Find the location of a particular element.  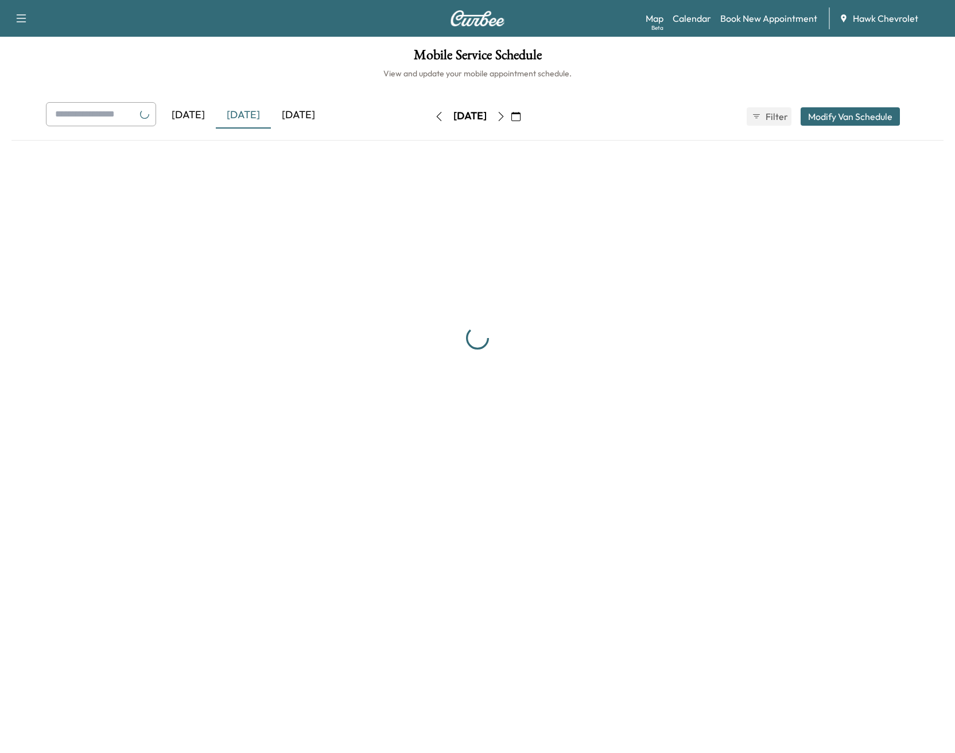

a: Book New Appointment is located at coordinates (769, 18).